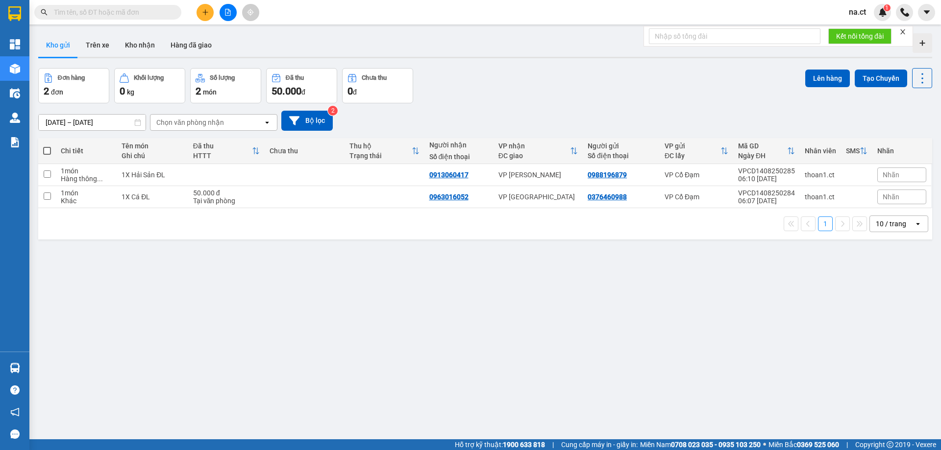 This screenshot has width=941, height=450. What do you see at coordinates (762, 146) in the screenshot?
I see `div: Mã GD` at bounding box center [762, 146].